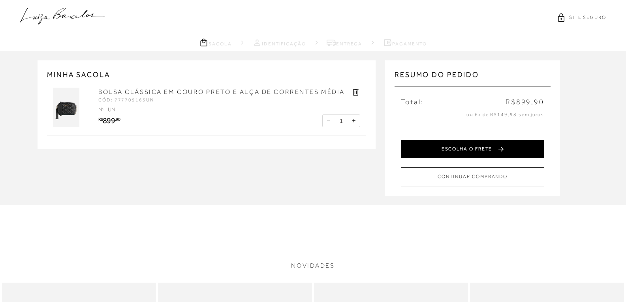 The height and width of the screenshot is (302, 626). Describe the element at coordinates (473, 115) in the screenshot. I see `p: ou 6x de R$149,98 sem juros` at that location.